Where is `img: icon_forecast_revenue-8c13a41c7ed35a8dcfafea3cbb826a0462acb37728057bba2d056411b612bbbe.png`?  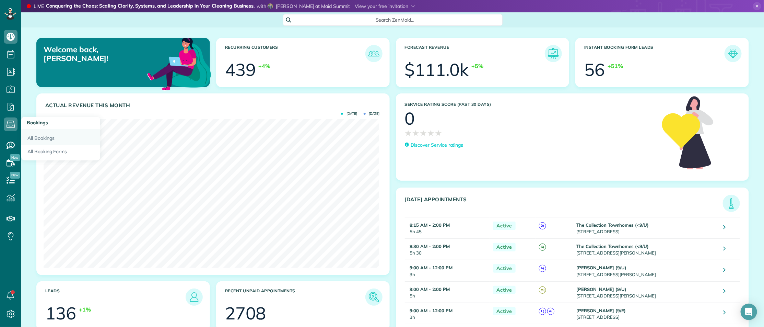
img: icon_forecast_revenue-8c13a41c7ed35a8dcfafea3cbb826a0462acb37728057bba2d056411b612bbbe.png is located at coordinates (554, 54).